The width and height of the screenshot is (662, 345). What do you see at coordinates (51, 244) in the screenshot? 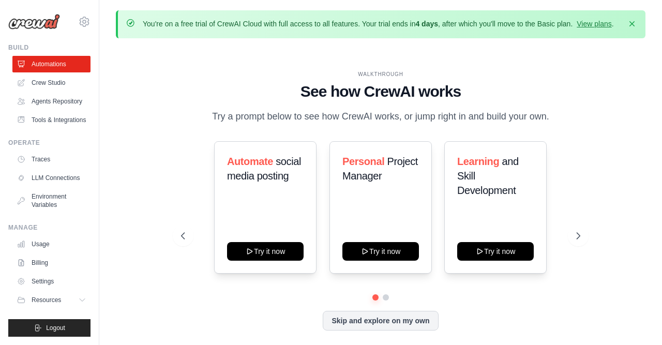
I see `a: Usage` at bounding box center [51, 244].